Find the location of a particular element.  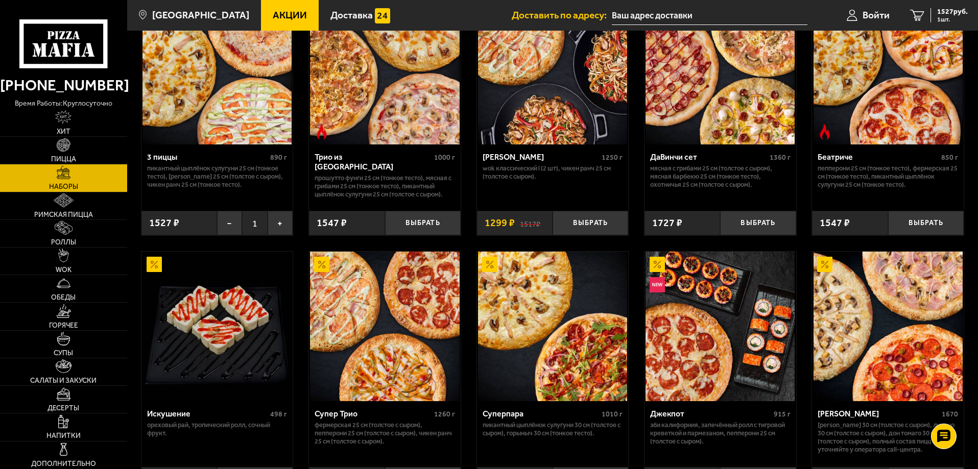

p: Пепперони 25 см (тонкое тесто), Фермерская 25 см (тонкое тесто), Пикантный цыплёнок сулугуни 25 с... is located at coordinates (887, 177).